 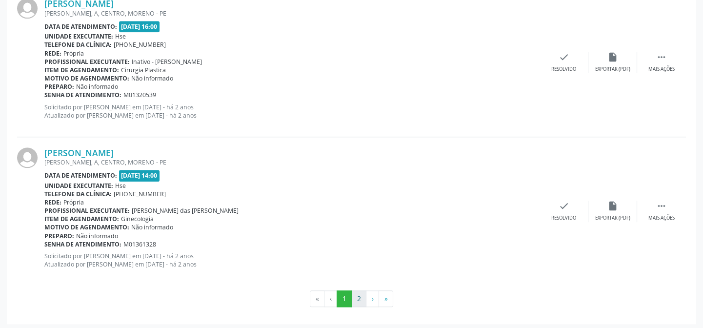 What do you see at coordinates (351, 298) in the screenshot?
I see `ul: Pagination` at bounding box center [351, 298].